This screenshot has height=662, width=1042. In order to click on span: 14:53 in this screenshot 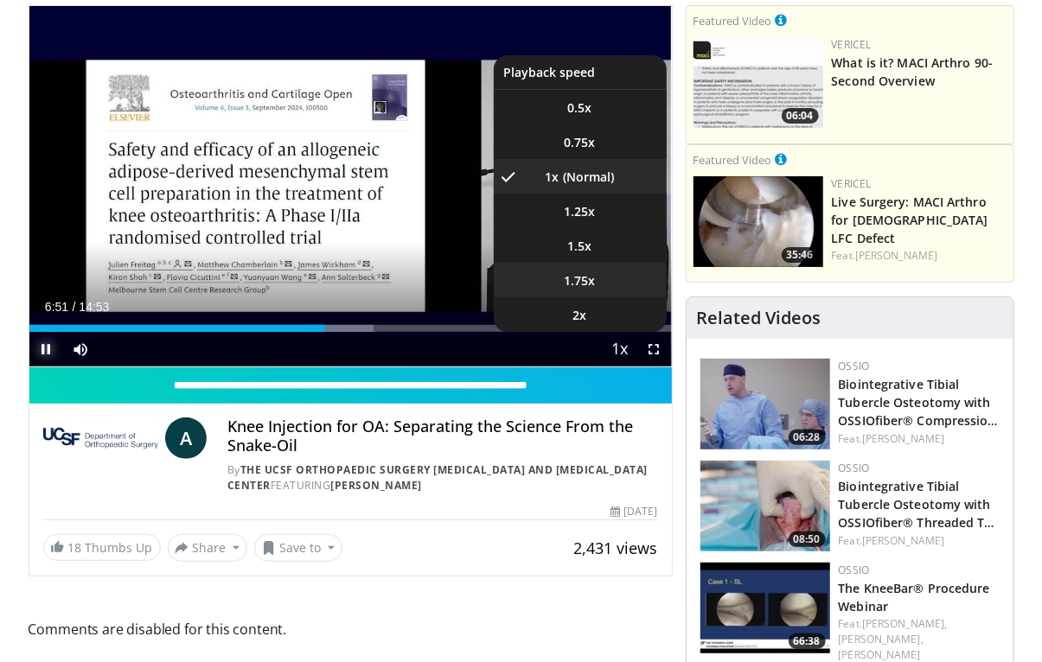, I will do `click(93, 307)`.